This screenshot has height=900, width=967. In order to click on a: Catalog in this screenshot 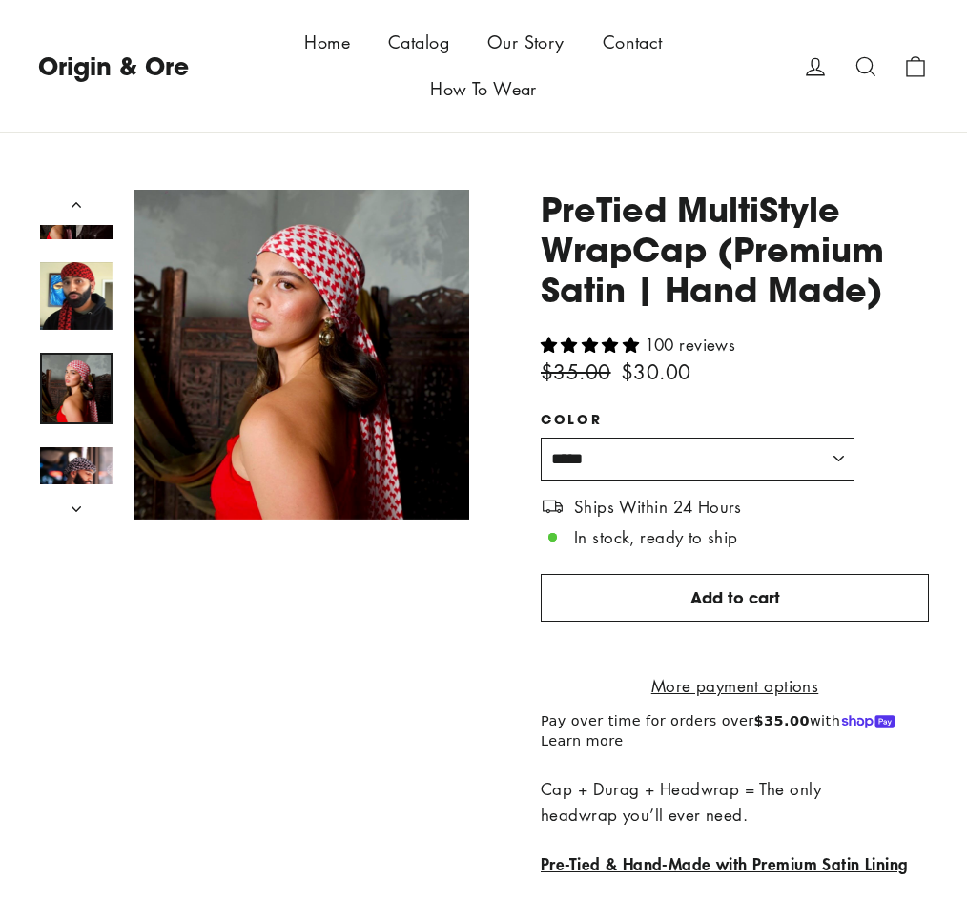, I will do `click(418, 42)`.